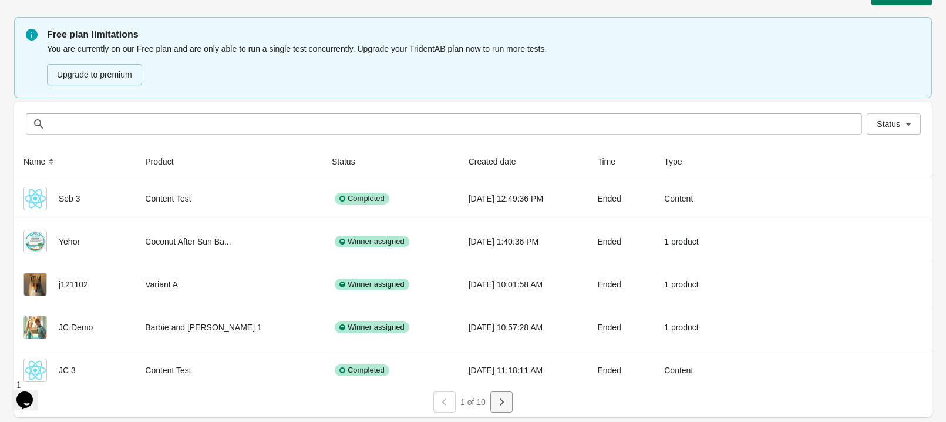 The image size is (946, 422). Describe the element at coordinates (40, 162) in the screenshot. I see `button: Name` at that location.